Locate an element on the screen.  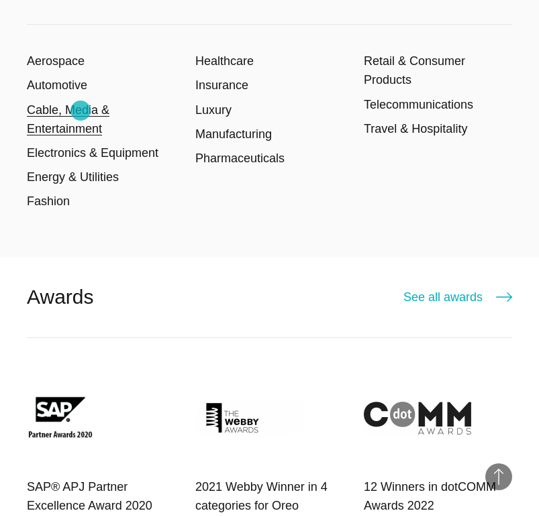
a: Luxury is located at coordinates (213, 110).